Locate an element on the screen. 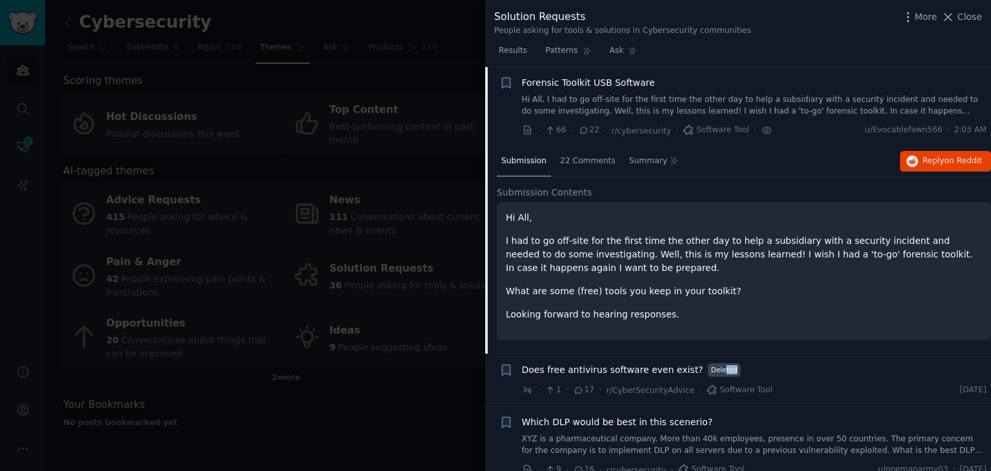 The image size is (991, 471). span: Reply is located at coordinates (953, 161).